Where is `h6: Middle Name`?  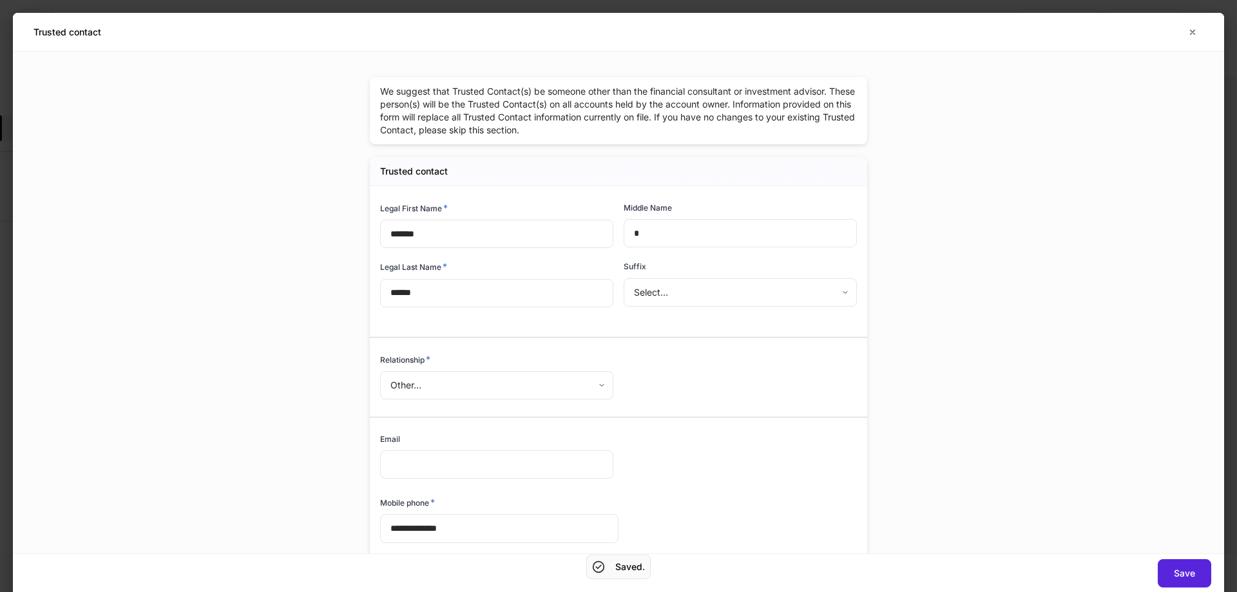 h6: Middle Name is located at coordinates (648, 208).